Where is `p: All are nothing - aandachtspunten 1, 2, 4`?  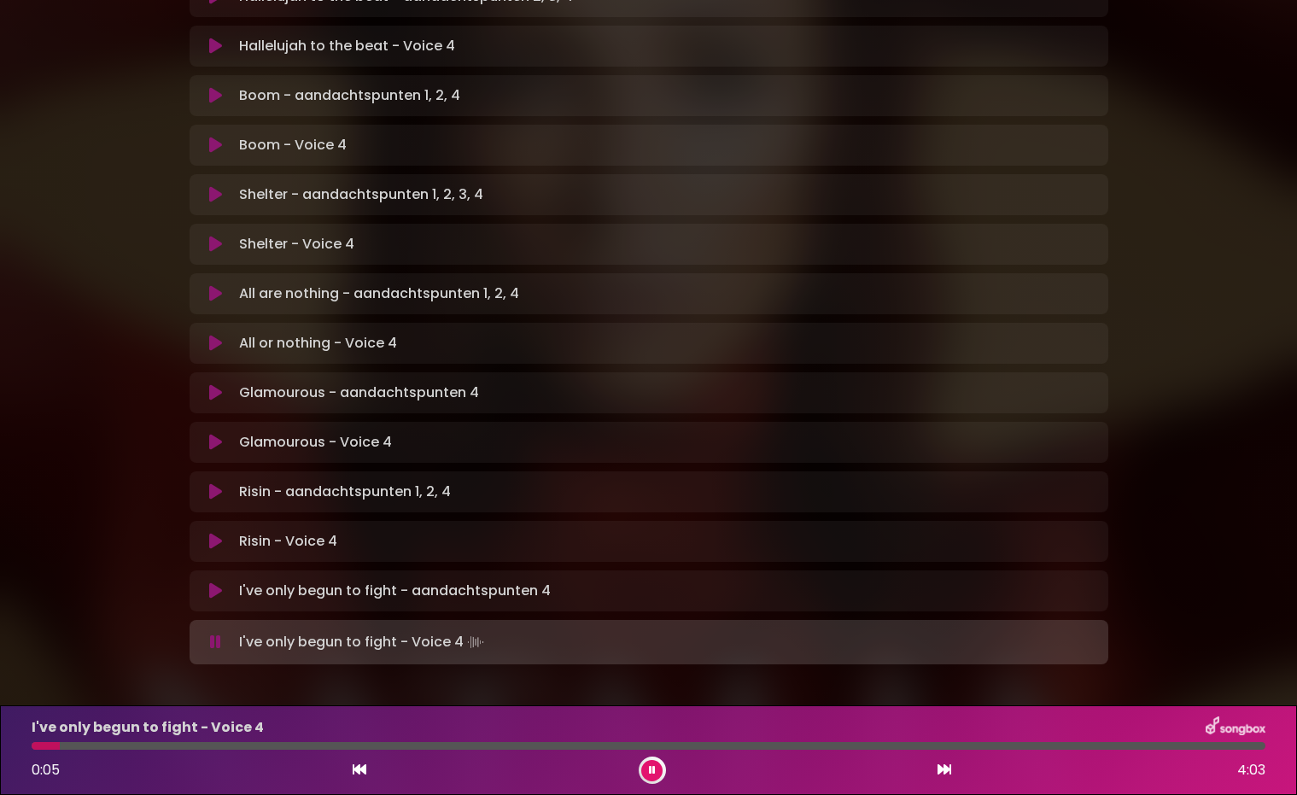 p: All are nothing - aandachtspunten 1, 2, 4 is located at coordinates (379, 294).